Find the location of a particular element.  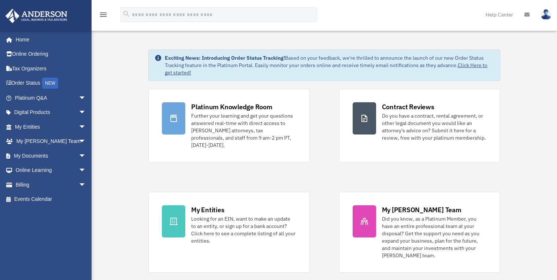

div: Did you know, as a Platinum Member, you have an entire professional team at your disposal? Get th... is located at coordinates (435, 237).